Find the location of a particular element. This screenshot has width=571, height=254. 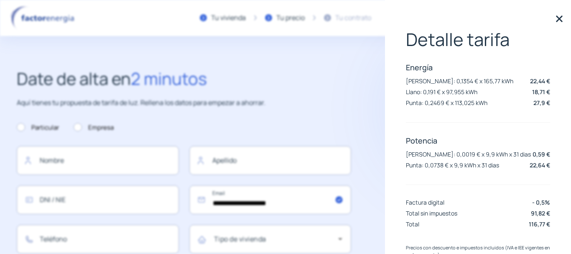

p: Potencia is located at coordinates (478, 140).